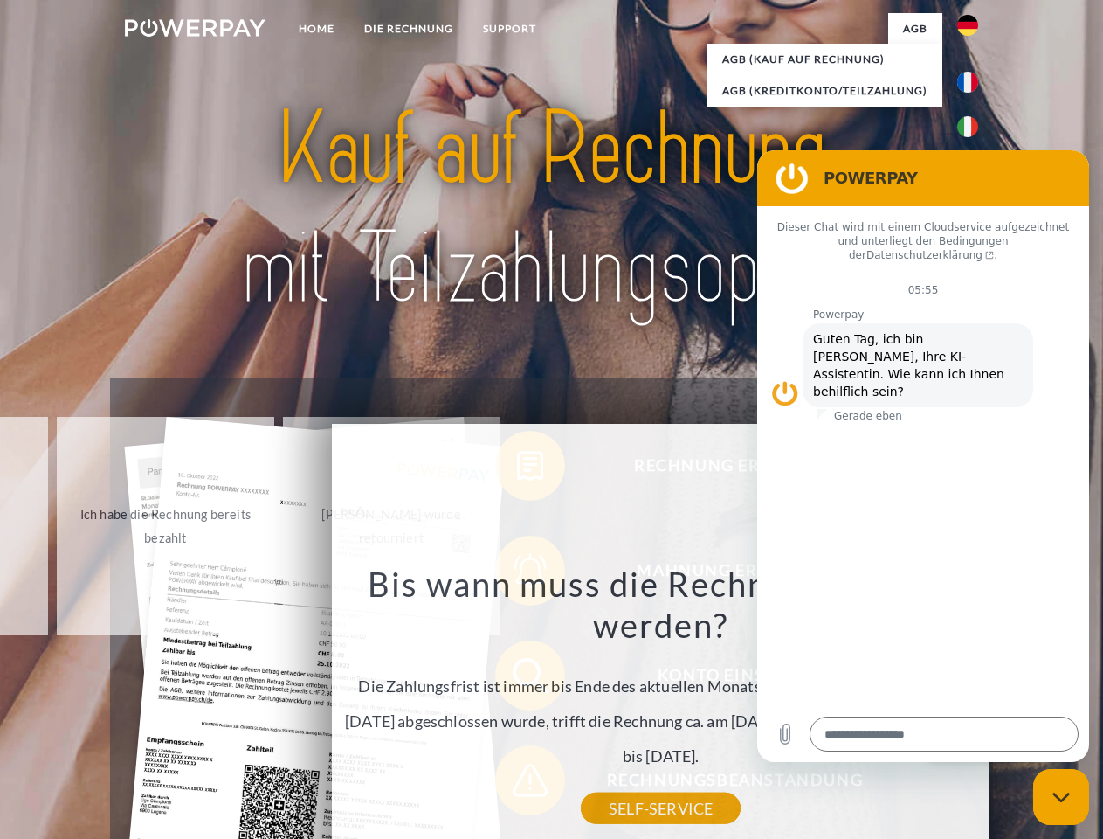  I want to click on svg: (wird in einer neuen Registerkarte geöffnet), so click(231, 105).